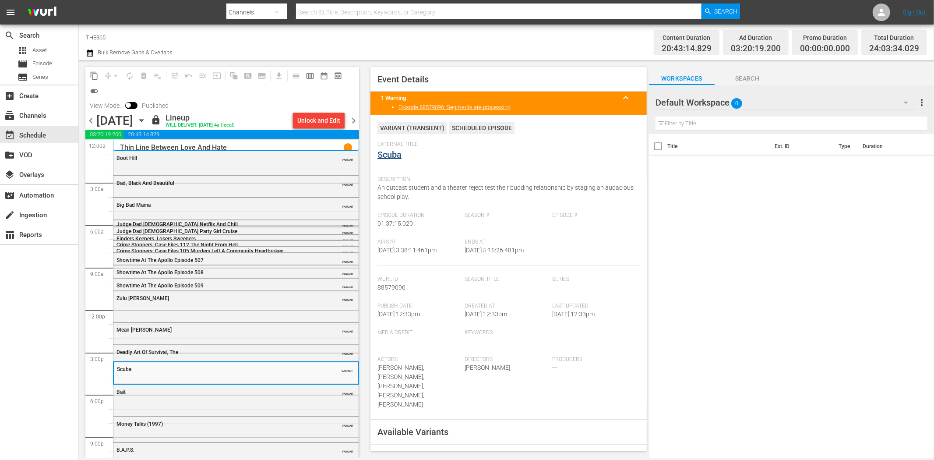 Image resolution: width=934 pixels, height=460 pixels. Describe the element at coordinates (506, 279) in the screenshot. I see `span: Season Title` at that location.